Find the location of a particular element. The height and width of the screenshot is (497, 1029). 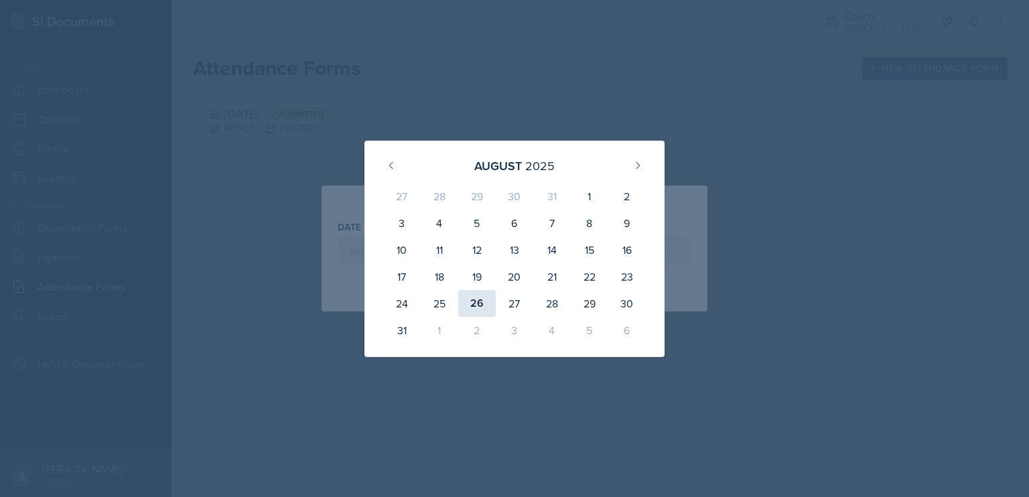

div: 16 is located at coordinates (627, 250).